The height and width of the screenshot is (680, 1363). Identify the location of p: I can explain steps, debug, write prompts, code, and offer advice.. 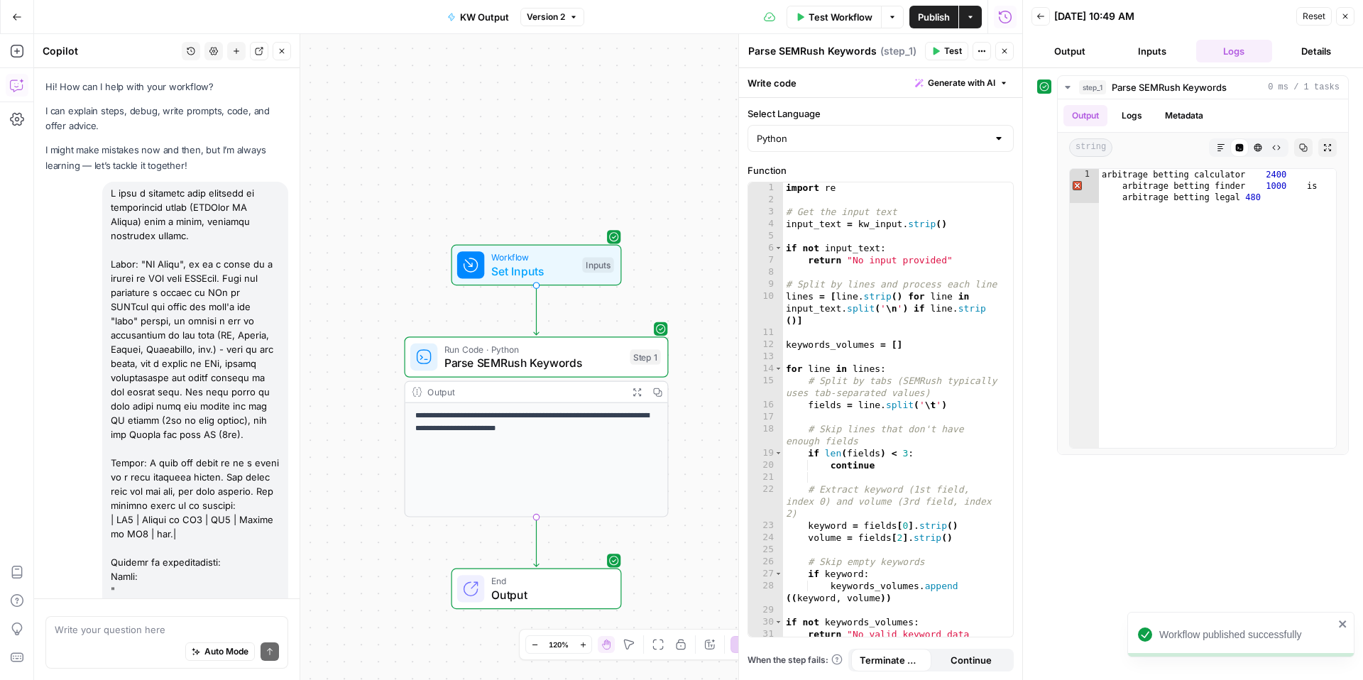
(167, 119).